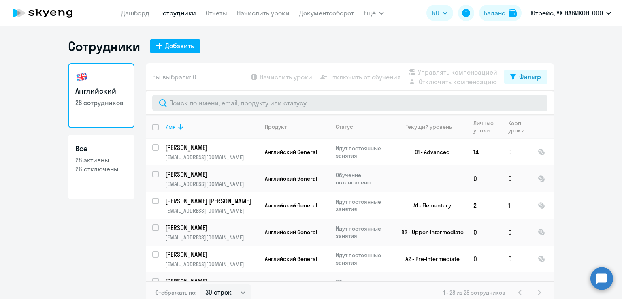 The image size is (622, 299). I want to click on div: Баланс, so click(494, 13).